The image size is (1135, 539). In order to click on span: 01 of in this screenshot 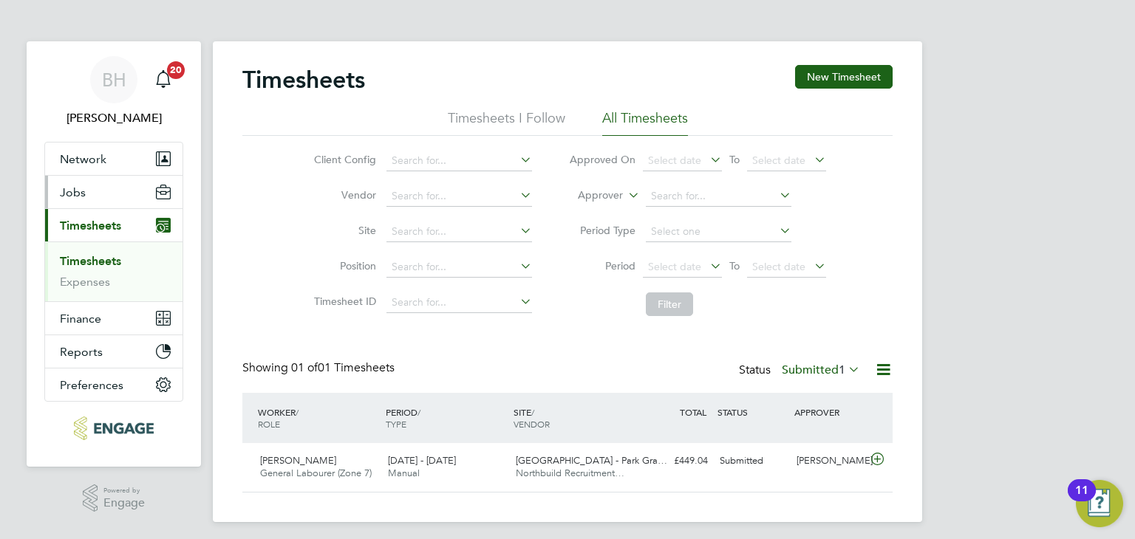, I will do `click(304, 368)`.